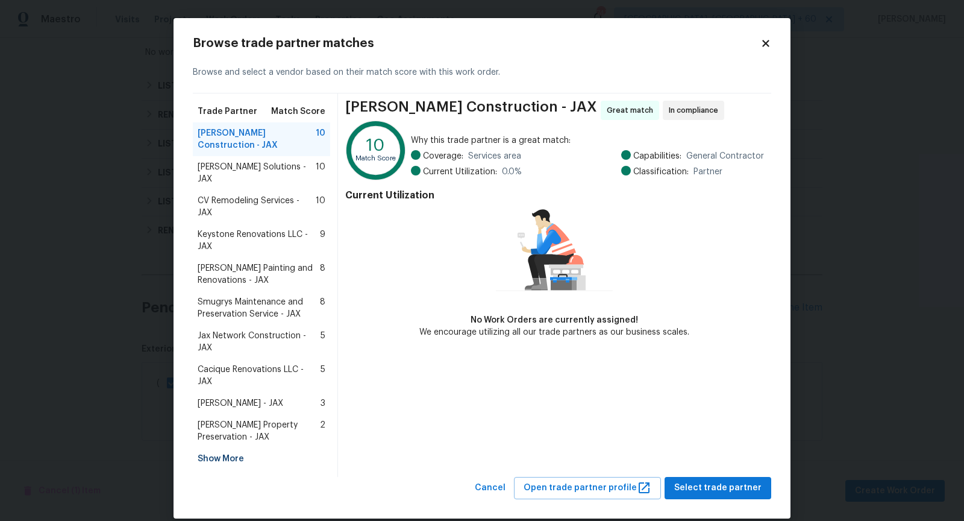 This screenshot has height=521, width=964. What do you see at coordinates (227, 111) in the screenshot?
I see `span: Trade Partner` at bounding box center [227, 111].